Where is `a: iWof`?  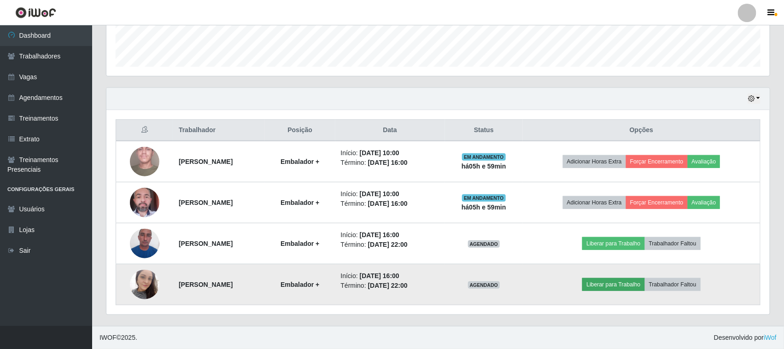 a: iWof is located at coordinates (770, 337).